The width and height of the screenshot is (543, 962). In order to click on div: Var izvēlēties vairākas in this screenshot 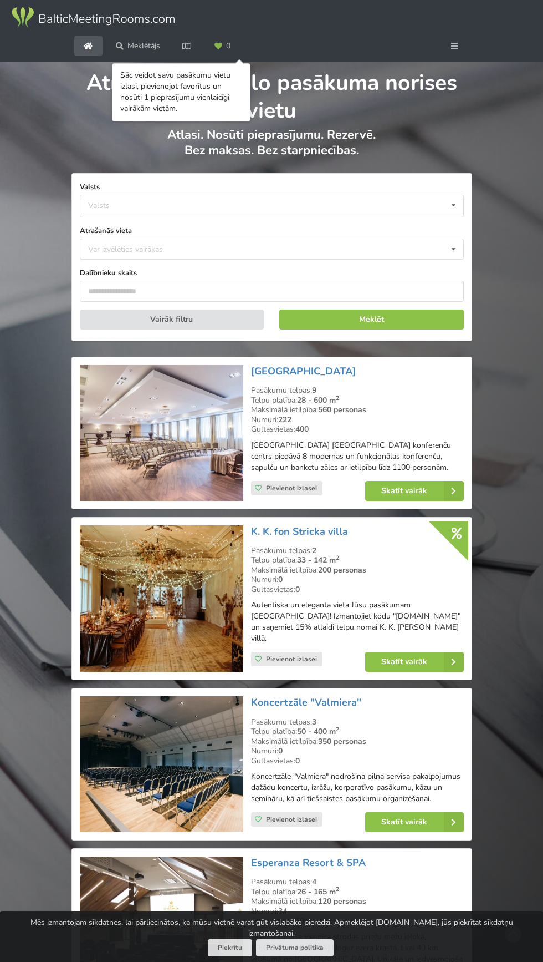, I will do `click(136, 248)`.